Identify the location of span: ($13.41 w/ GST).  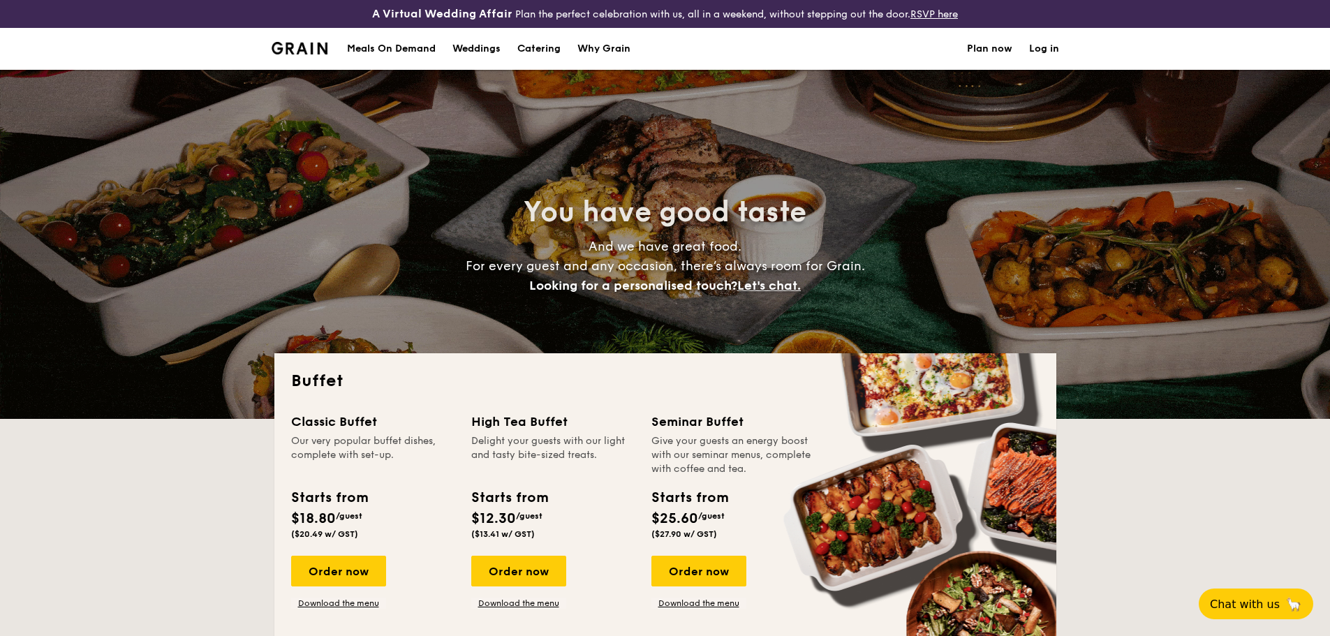
(503, 534).